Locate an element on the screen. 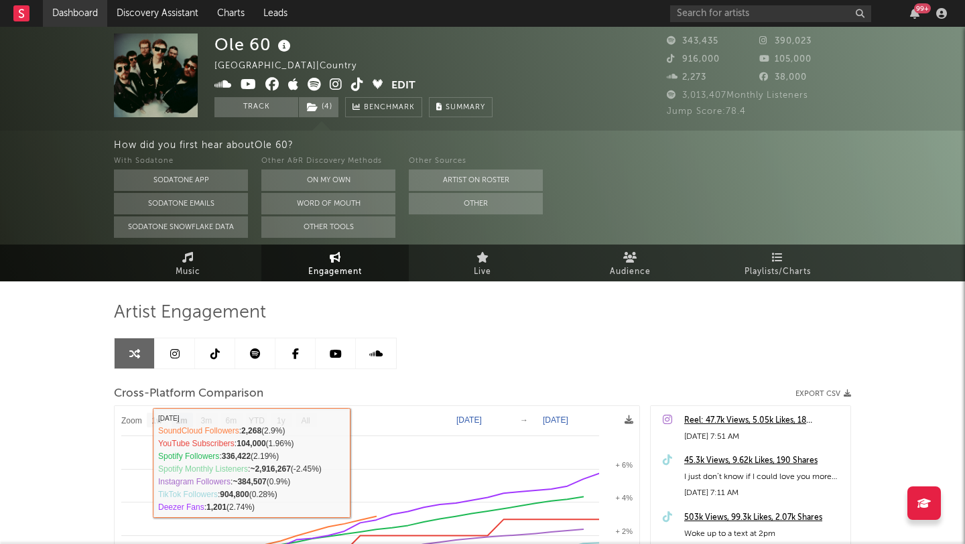 The height and width of the screenshot is (544, 965). span: Summary is located at coordinates (465, 107).